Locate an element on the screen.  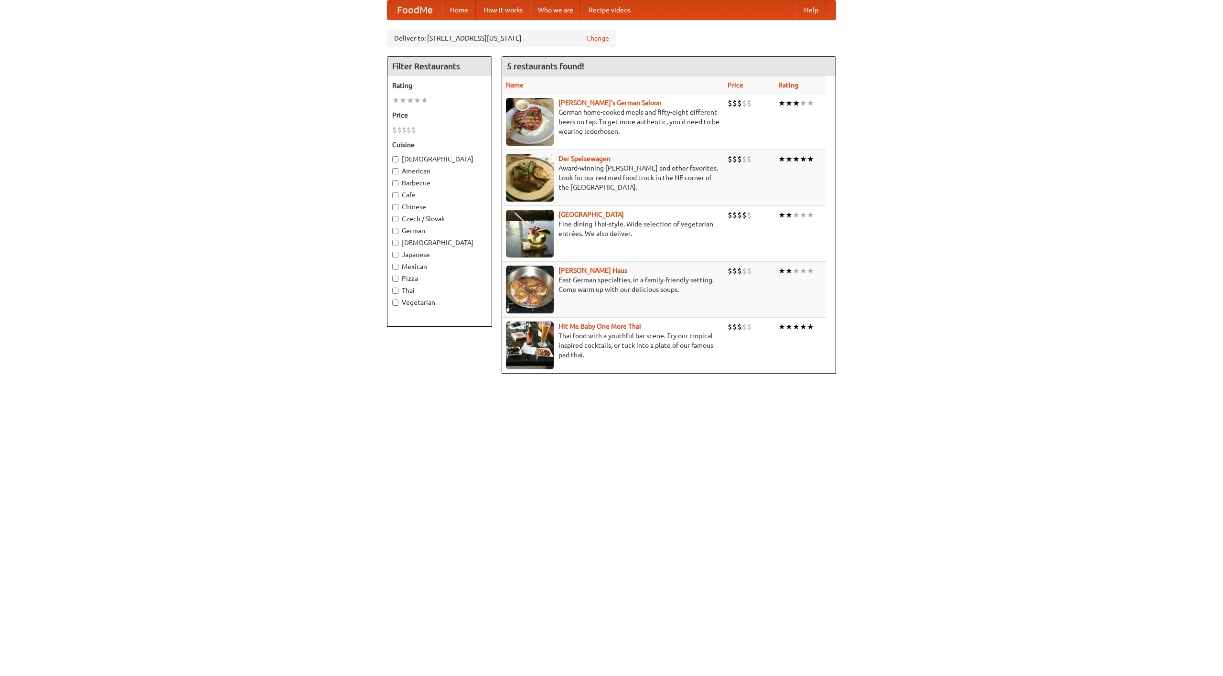
input: Vegetarian is located at coordinates (395, 302).